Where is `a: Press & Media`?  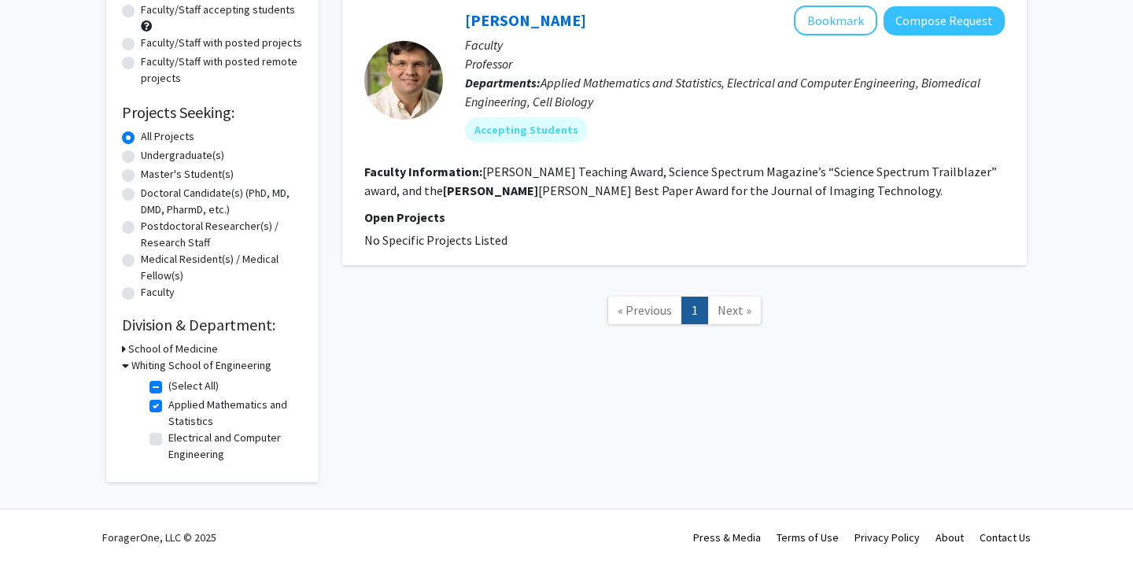
a: Press & Media is located at coordinates (727, 537).